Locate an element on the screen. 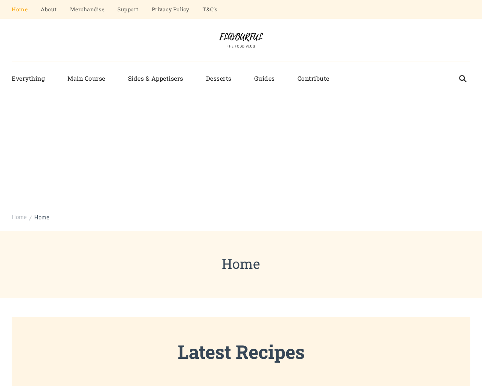  img: Flavourful is located at coordinates (241, 40).